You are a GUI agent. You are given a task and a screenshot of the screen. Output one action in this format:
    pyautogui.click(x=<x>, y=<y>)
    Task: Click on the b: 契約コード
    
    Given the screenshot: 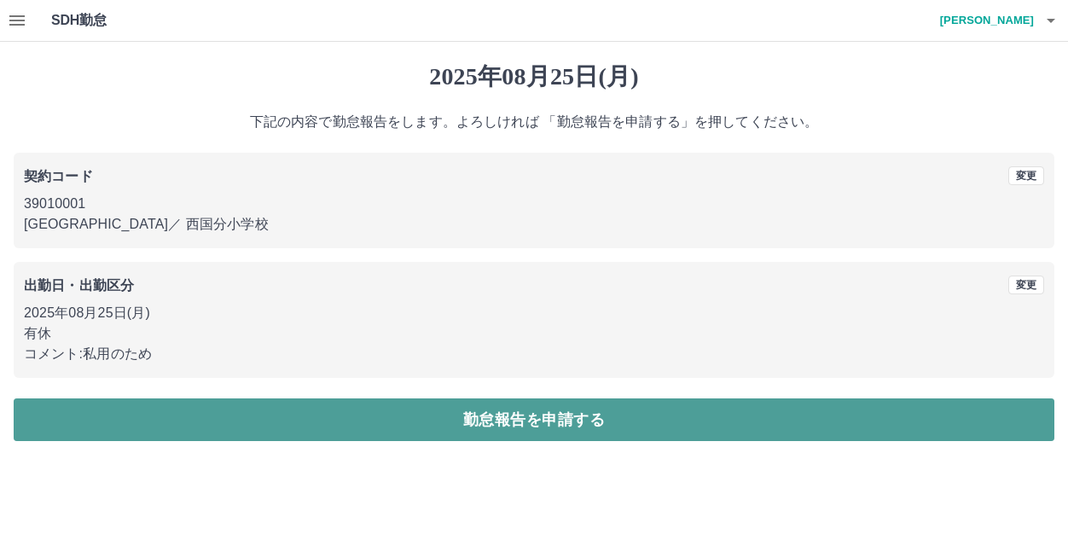 What is the action you would take?
    pyautogui.click(x=58, y=176)
    